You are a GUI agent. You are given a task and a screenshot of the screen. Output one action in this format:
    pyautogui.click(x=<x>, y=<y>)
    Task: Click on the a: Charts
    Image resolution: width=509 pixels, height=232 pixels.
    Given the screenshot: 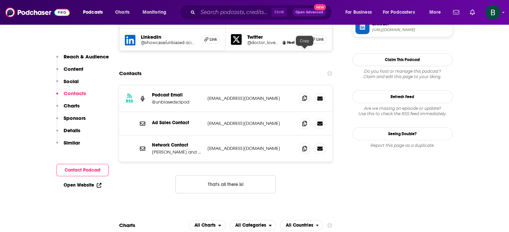 What is the action you would take?
    pyautogui.click(x=122, y=12)
    